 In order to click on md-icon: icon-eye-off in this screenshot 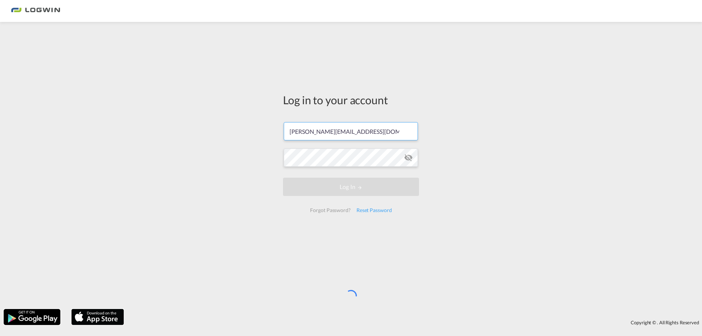, I will do `click(408, 158)`.